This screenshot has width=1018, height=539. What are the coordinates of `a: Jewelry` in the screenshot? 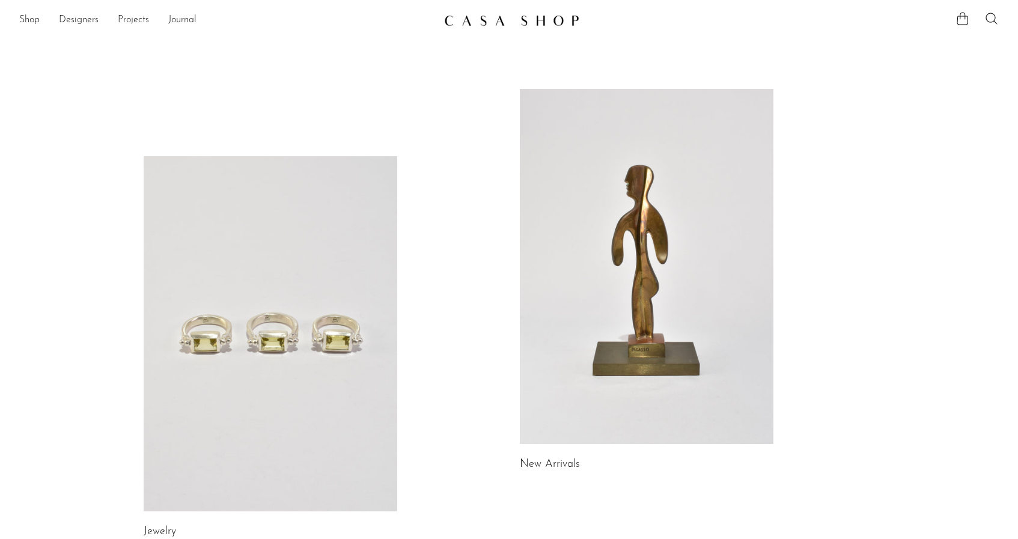 It's located at (160, 532).